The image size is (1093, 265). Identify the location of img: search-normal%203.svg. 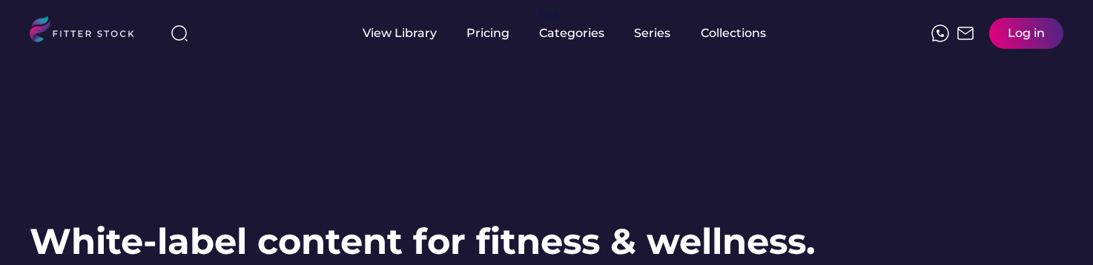
(179, 33).